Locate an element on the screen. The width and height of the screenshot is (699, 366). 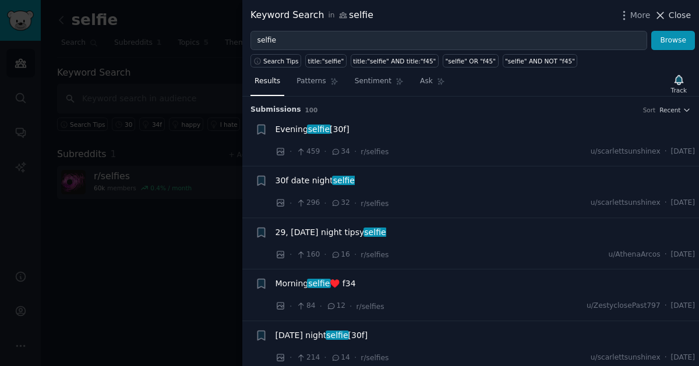
span: 214 is located at coordinates (308, 358).